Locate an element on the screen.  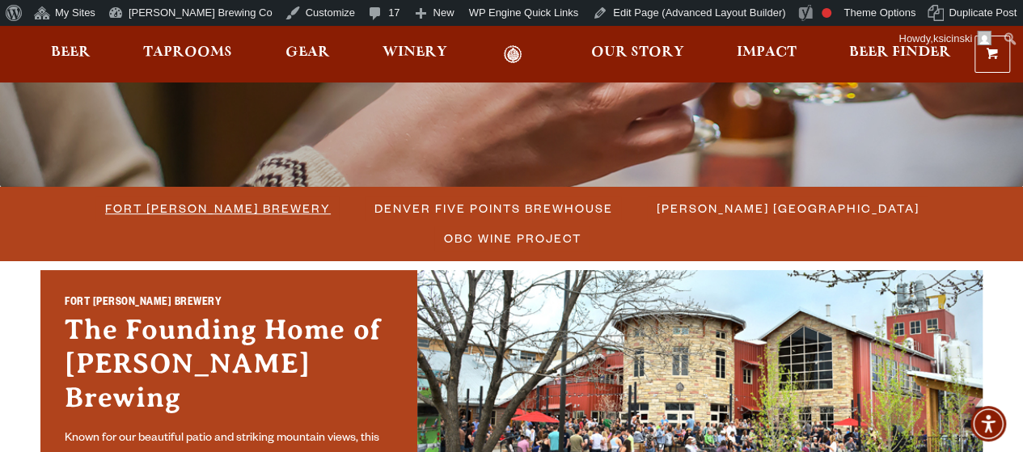
a: Impact is located at coordinates (766, 54).